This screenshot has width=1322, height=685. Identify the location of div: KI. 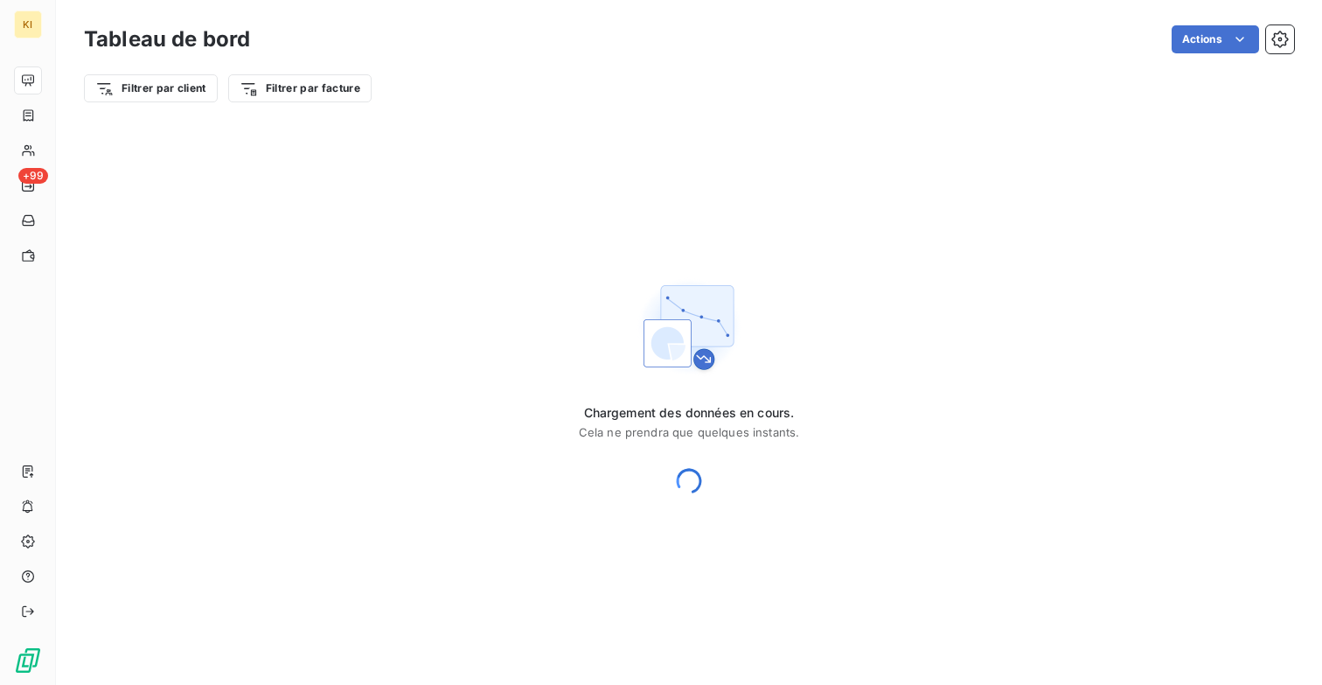
(28, 24).